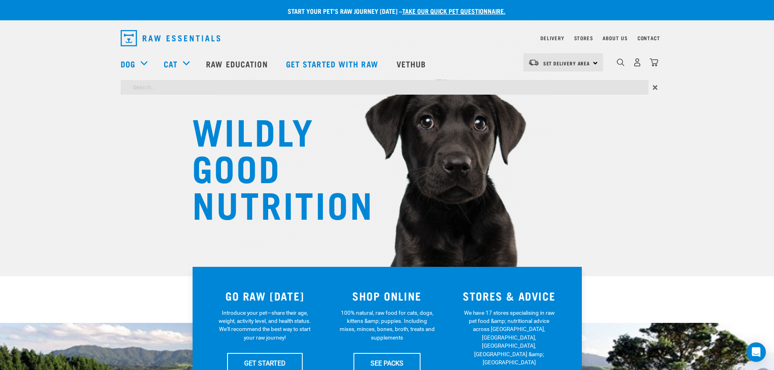 The width and height of the screenshot is (774, 370). I want to click on img: van-moving.png, so click(534, 63).